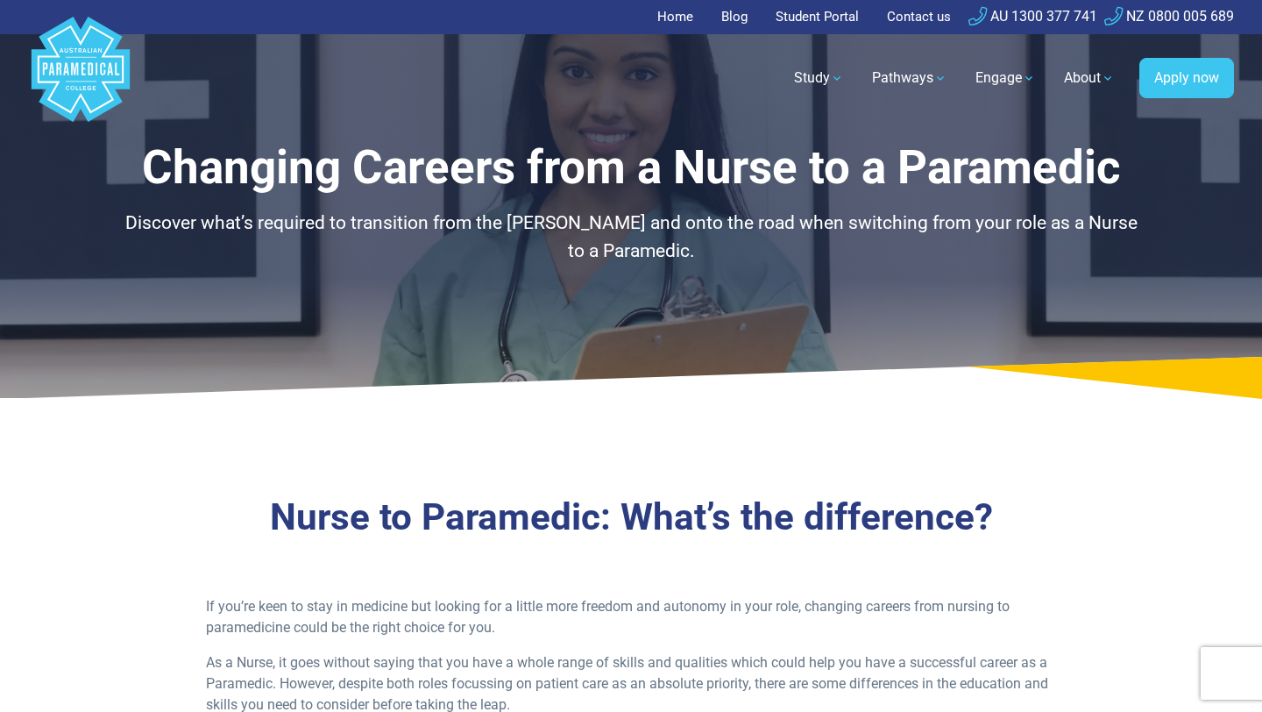 This screenshot has height=712, width=1262. Describe the element at coordinates (1169, 16) in the screenshot. I see `a: NZ 0800 005 689` at that location.